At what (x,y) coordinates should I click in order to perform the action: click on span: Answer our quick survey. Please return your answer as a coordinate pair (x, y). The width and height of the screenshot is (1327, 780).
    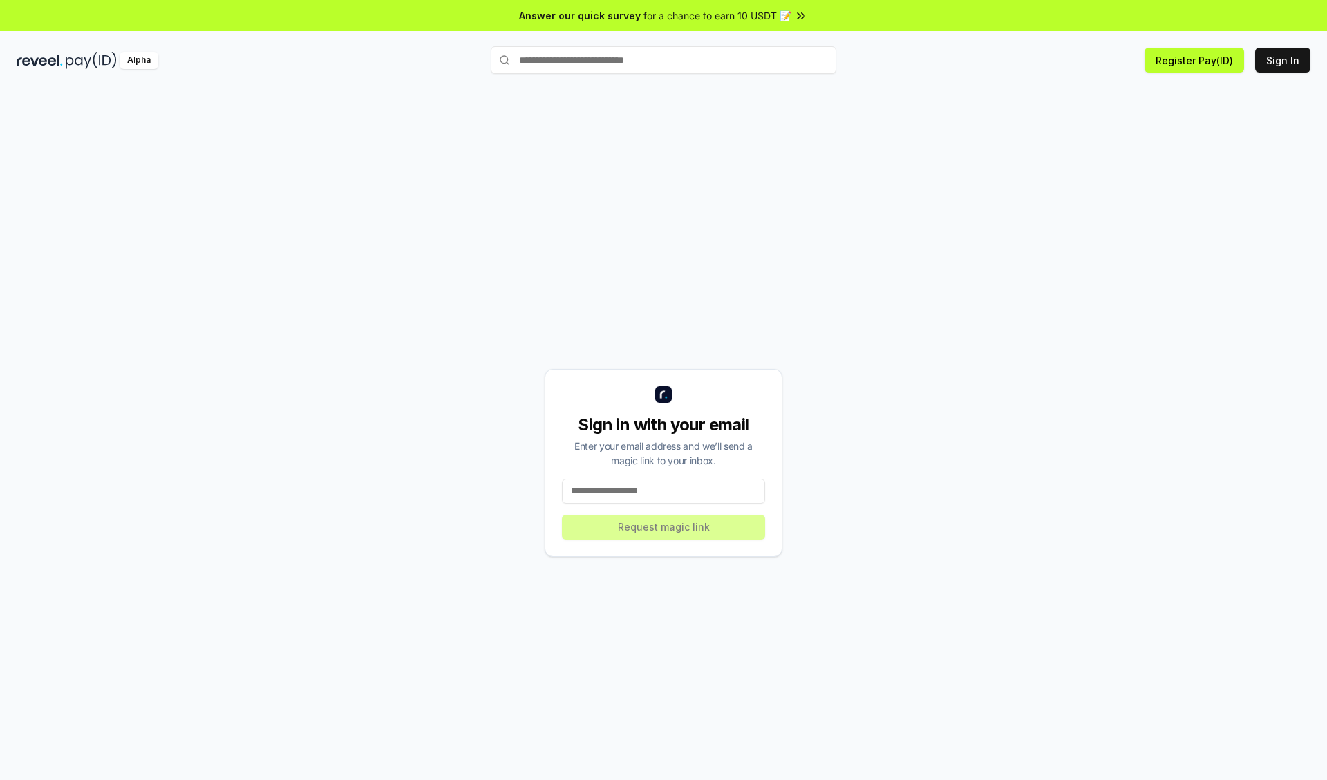
    Looking at the image, I should click on (580, 15).